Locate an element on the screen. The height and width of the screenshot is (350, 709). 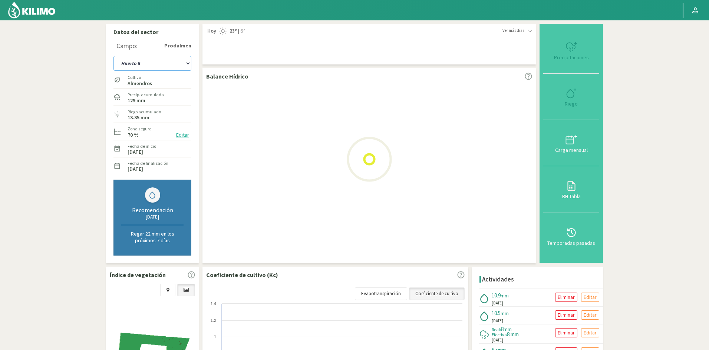
button: Carga mensual is located at coordinates (571, 143).